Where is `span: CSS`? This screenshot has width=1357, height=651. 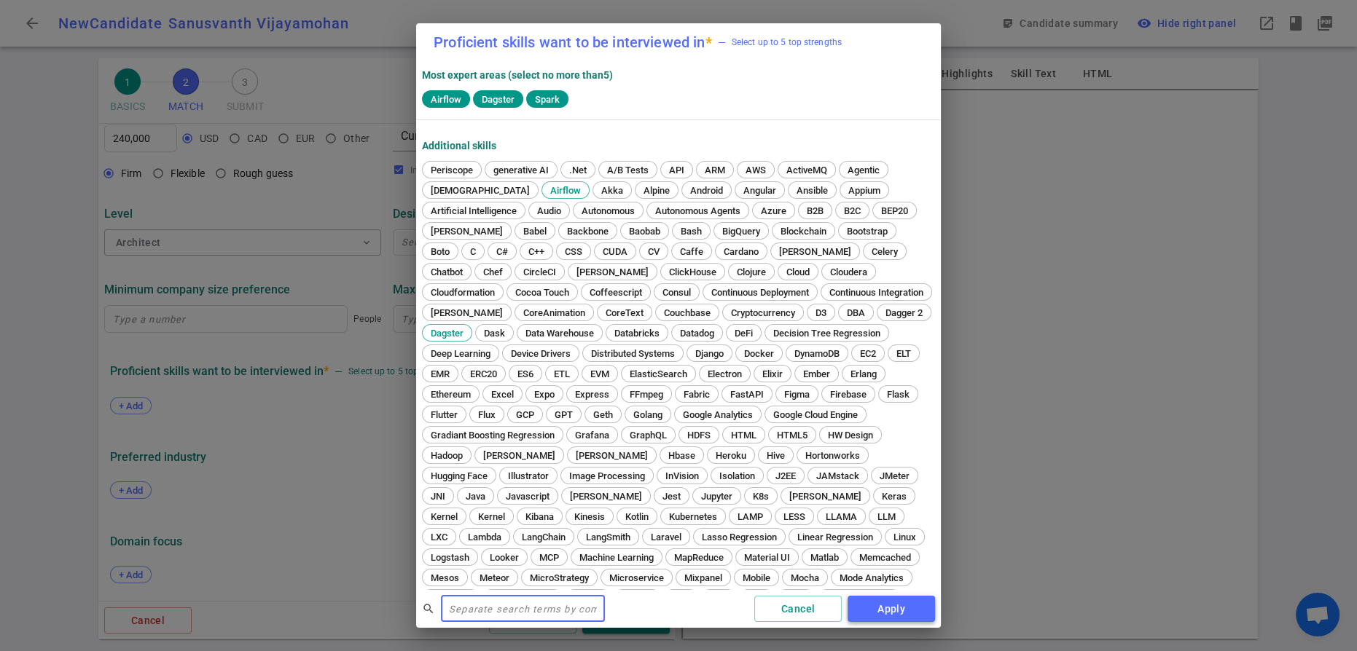 span: CSS is located at coordinates (573, 251).